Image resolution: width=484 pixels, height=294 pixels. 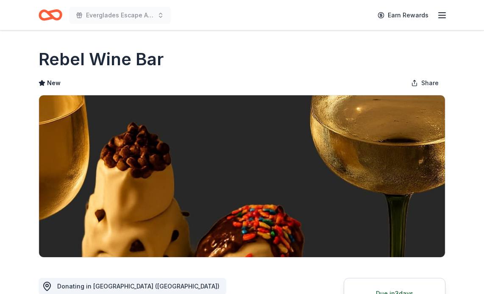 I want to click on span: Everglades Escape Annual Gala, so click(x=120, y=15).